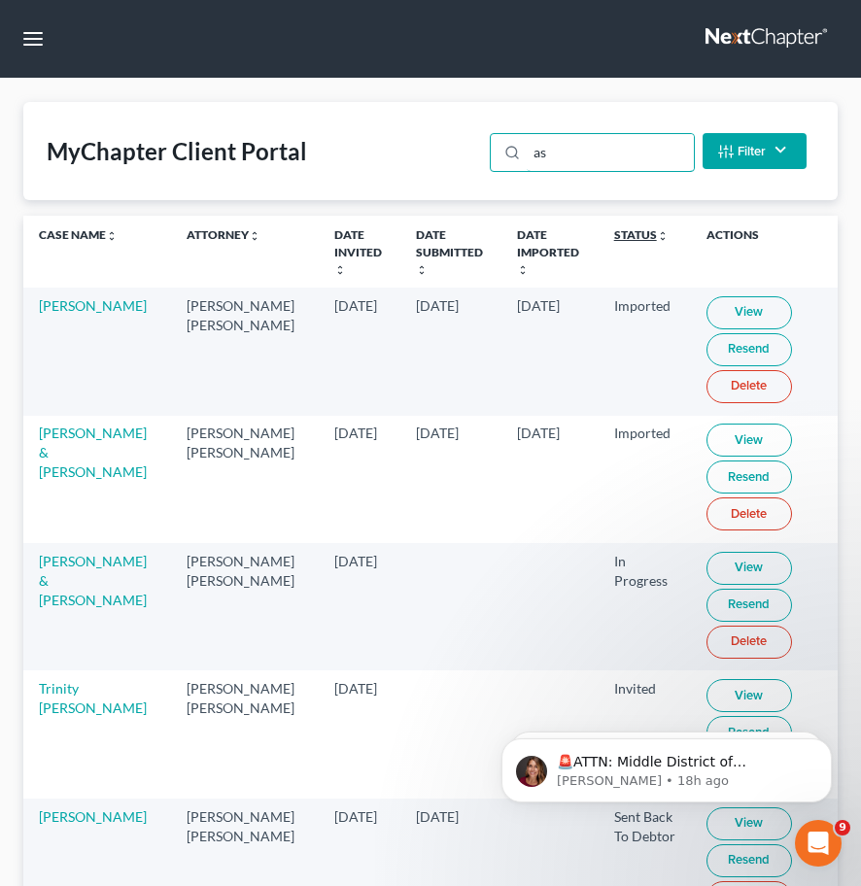 The image size is (861, 886). Describe the element at coordinates (763, 252) in the screenshot. I see `th: Actions` at that location.